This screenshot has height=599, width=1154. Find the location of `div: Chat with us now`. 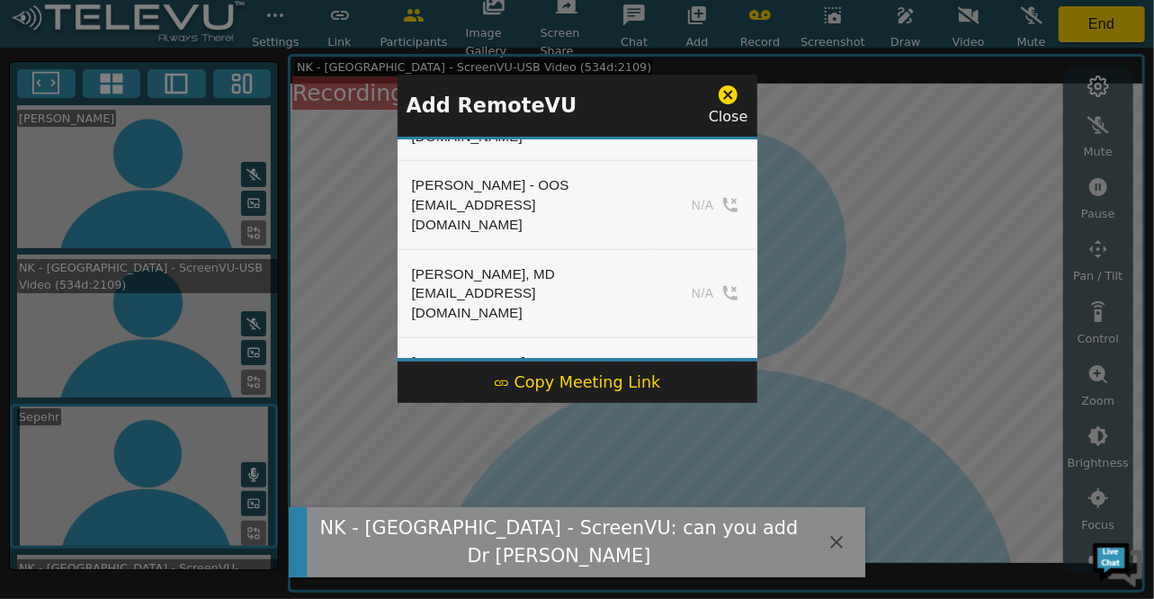

div: Chat with us now is located at coordinates (198, 106).